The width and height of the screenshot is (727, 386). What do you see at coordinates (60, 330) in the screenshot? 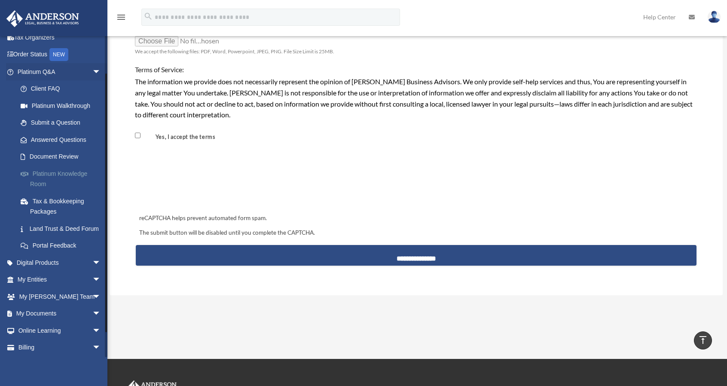
I see `a: Online Learningarrow_drop_down` at bounding box center [60, 330].